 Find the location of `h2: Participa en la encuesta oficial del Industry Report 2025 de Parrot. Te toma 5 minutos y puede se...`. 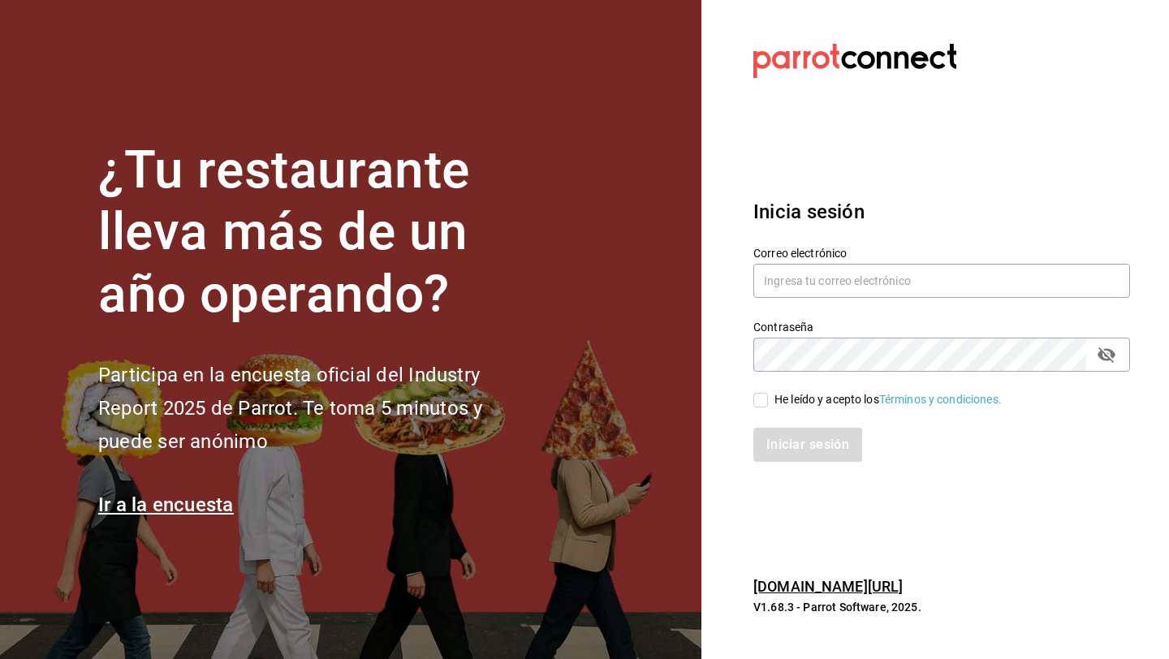

h2: Participa en la encuesta oficial del Industry Report 2025 de Parrot. Te toma 5 minutos y puede se... is located at coordinates (317, 408).